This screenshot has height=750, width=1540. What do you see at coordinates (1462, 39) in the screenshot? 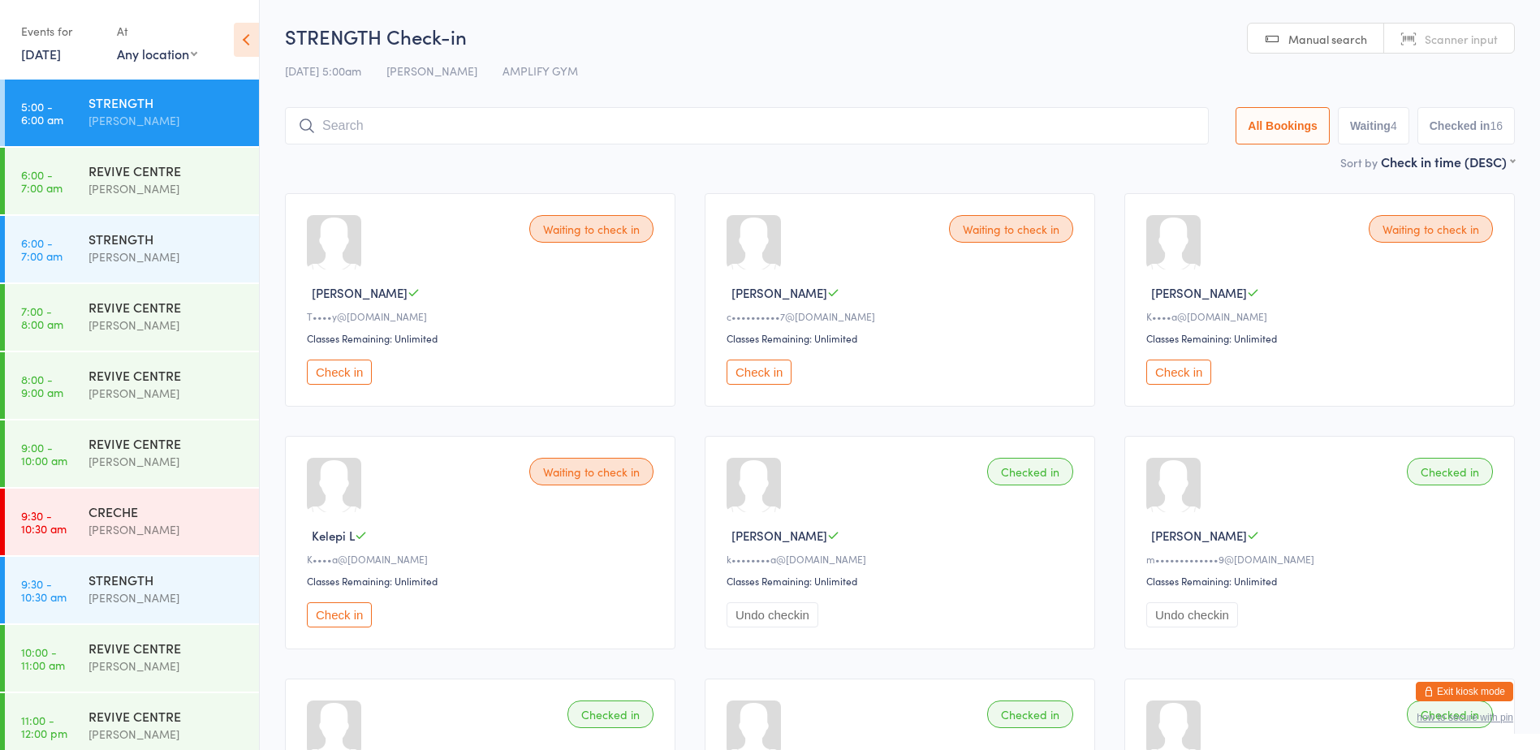
I see `span: Scanner input` at bounding box center [1462, 39].